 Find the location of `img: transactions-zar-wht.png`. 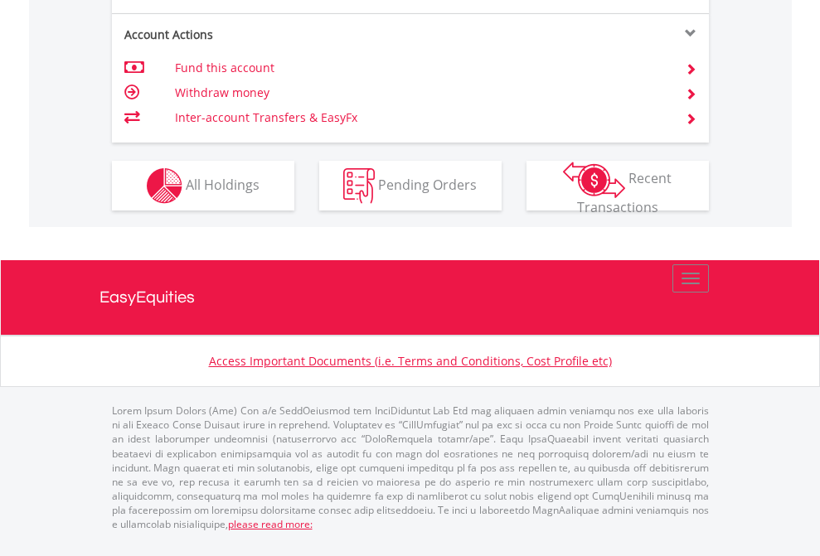

img: transactions-zar-wht.png is located at coordinates (593, 180).